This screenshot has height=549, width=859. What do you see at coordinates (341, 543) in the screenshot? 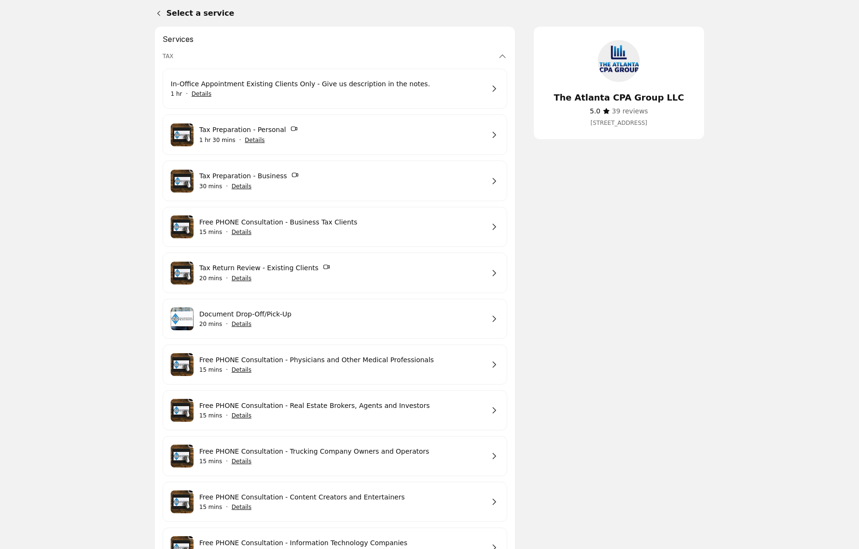
I see `a: Free PHONE Consultation - Information Technology Companies` at bounding box center [341, 543].